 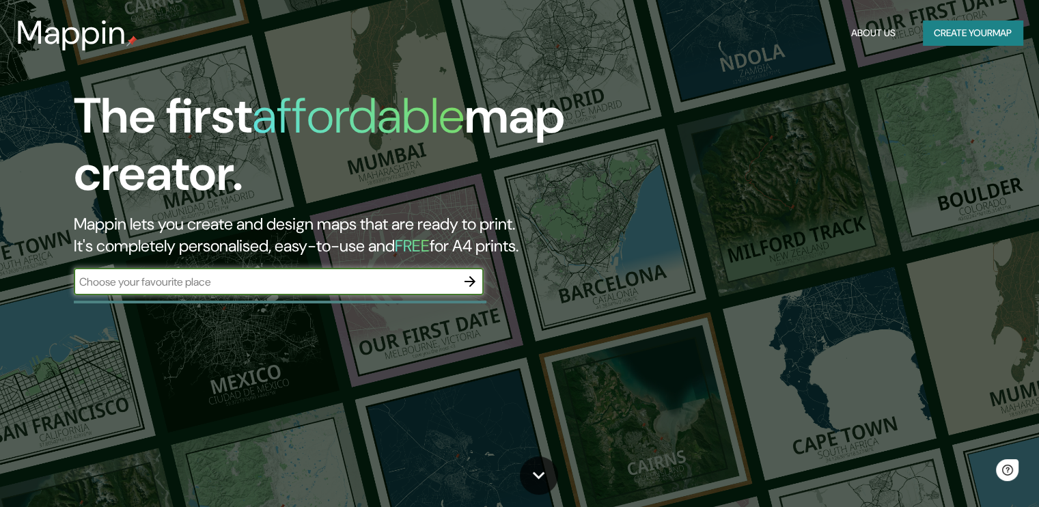 I want to click on button: About Us, so click(x=873, y=33).